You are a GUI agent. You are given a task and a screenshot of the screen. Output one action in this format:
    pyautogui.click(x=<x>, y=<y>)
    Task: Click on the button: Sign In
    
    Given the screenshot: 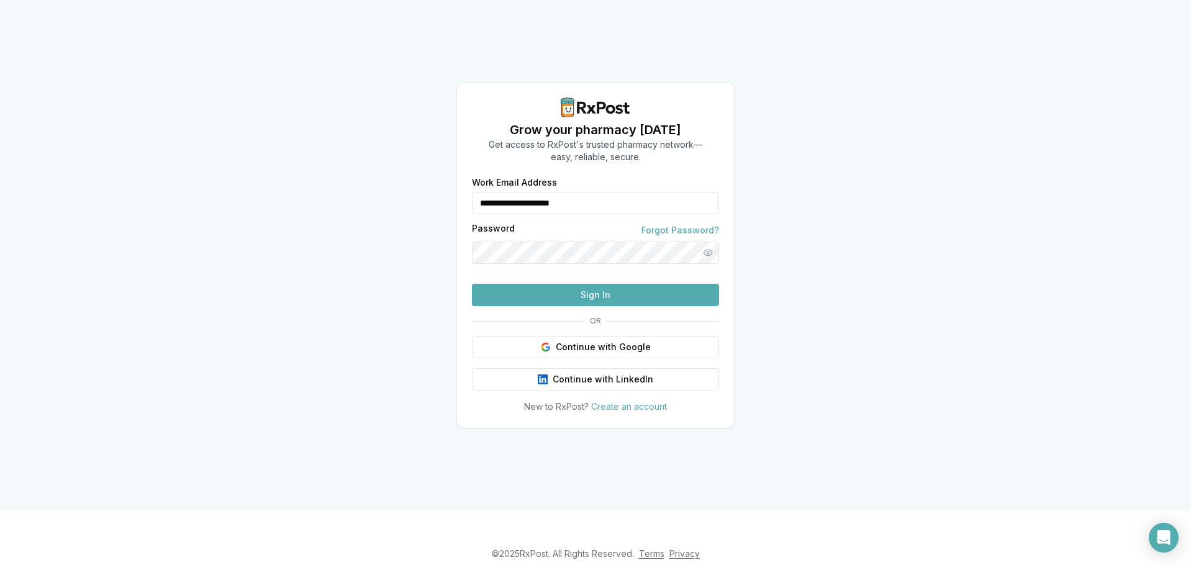 What is the action you would take?
    pyautogui.click(x=596, y=295)
    